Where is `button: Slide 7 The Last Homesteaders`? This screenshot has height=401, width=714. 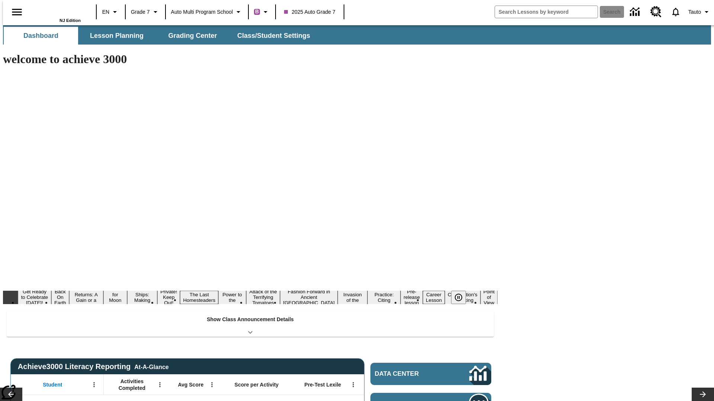 button: Slide 7 The Last Homesteaders is located at coordinates (199, 298).